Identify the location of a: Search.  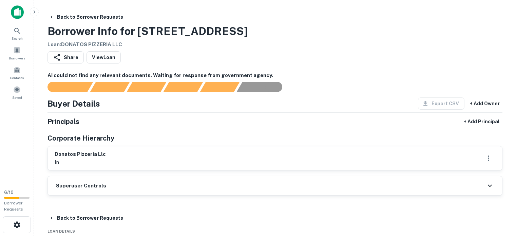
(17, 33).